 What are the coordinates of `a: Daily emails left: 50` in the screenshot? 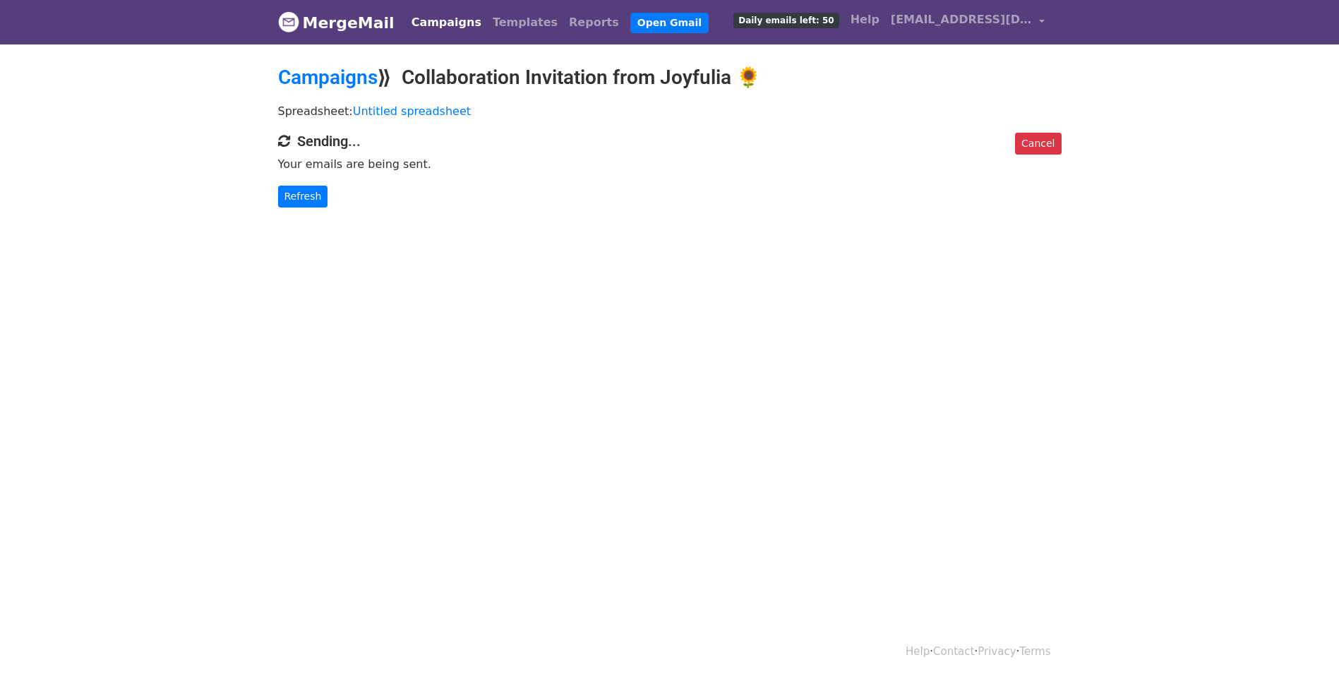 It's located at (786, 20).